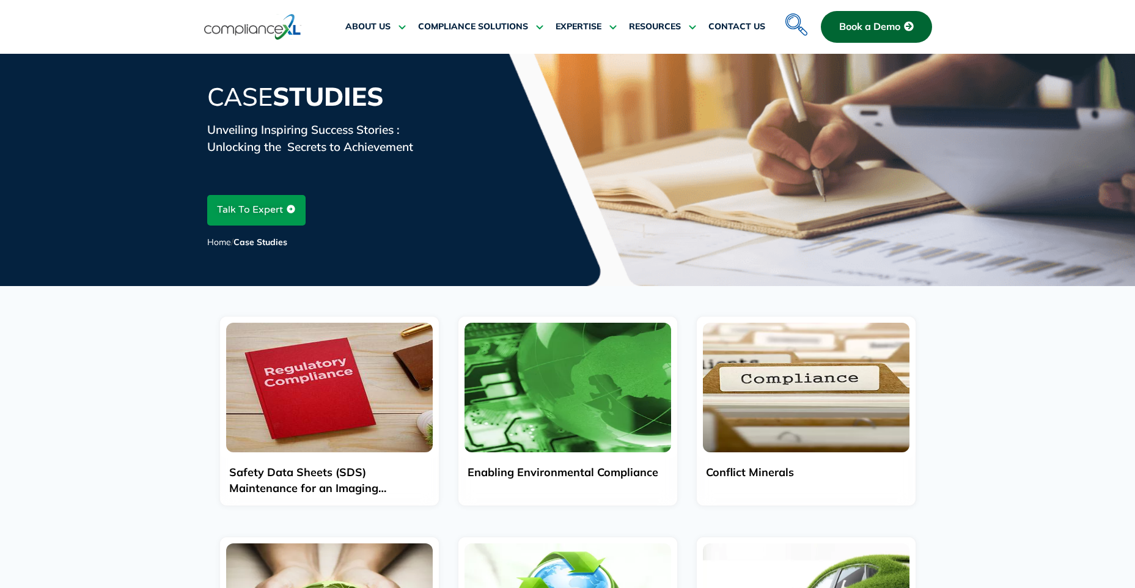 This screenshot has width=1135, height=588. What do you see at coordinates (870, 27) in the screenshot?
I see `span: Book a Demo` at bounding box center [870, 27].